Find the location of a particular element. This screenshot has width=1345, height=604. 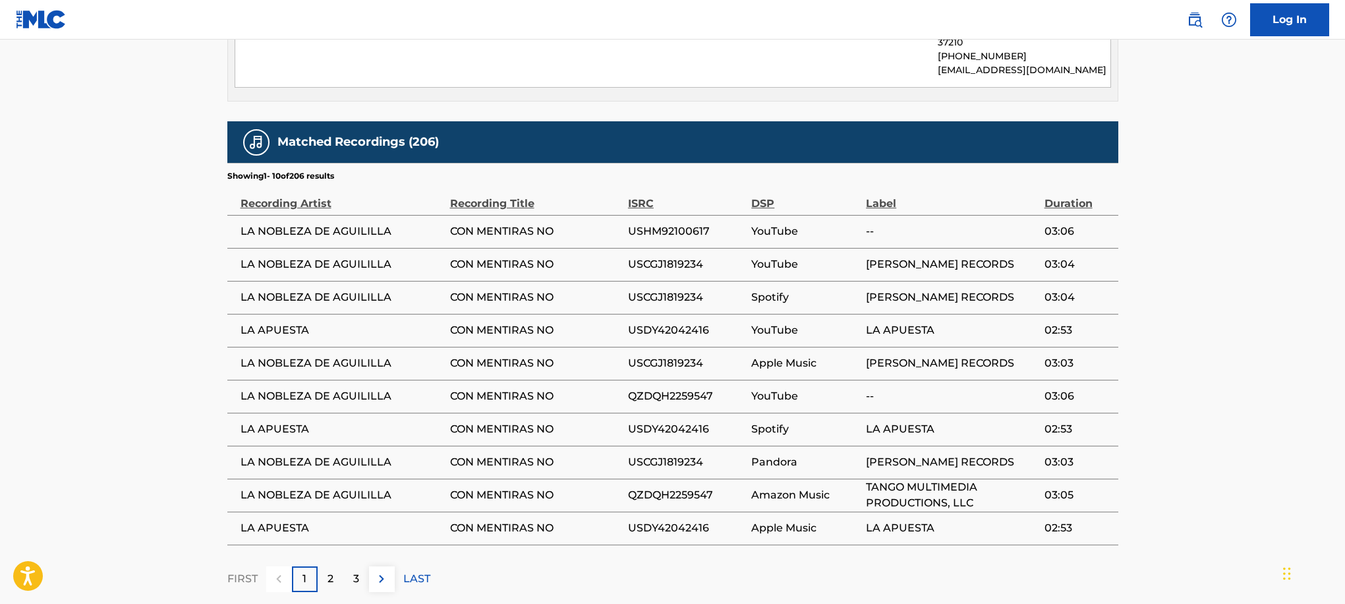

div: Recording Title is located at coordinates (536, 196).